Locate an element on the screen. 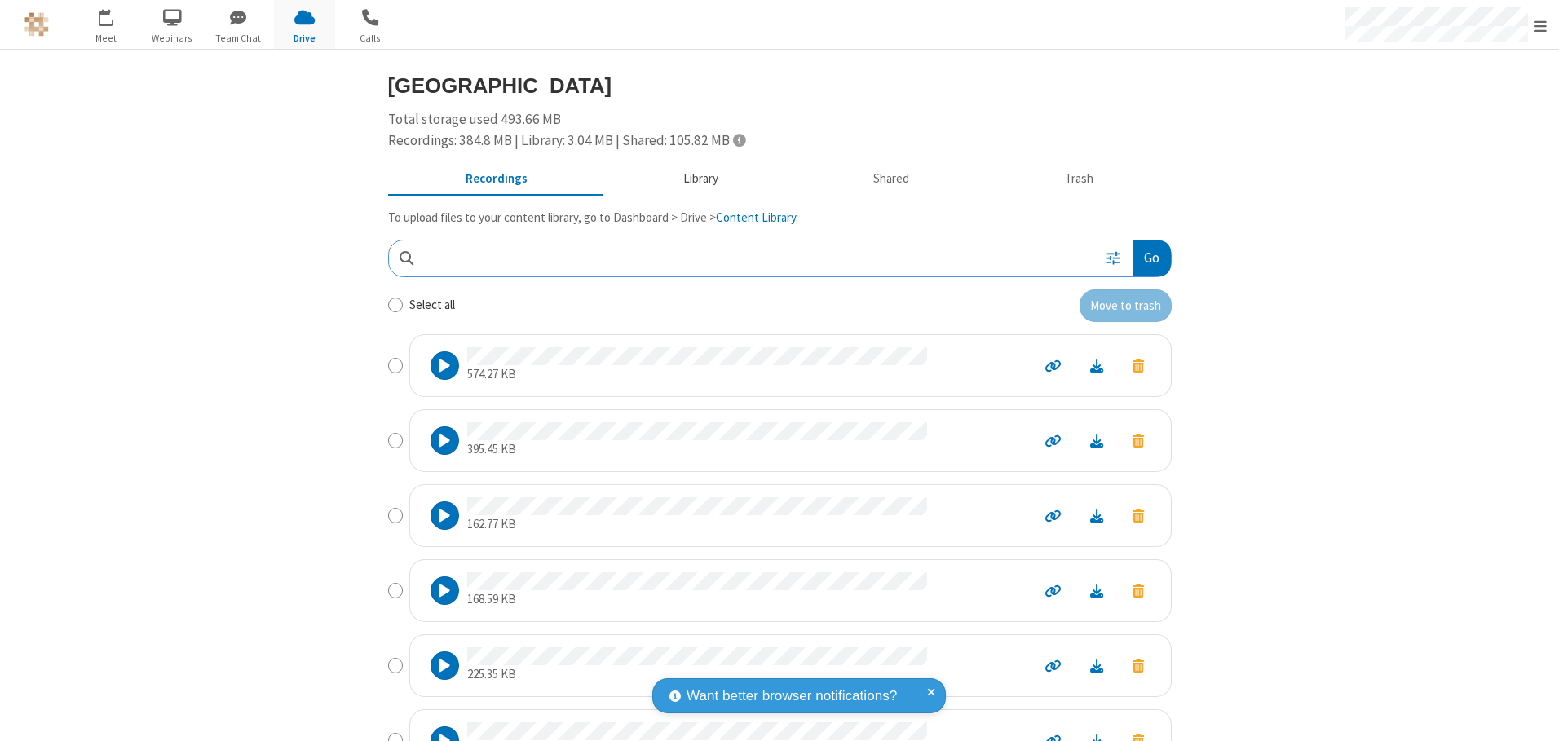  label: Select all is located at coordinates (432, 305).